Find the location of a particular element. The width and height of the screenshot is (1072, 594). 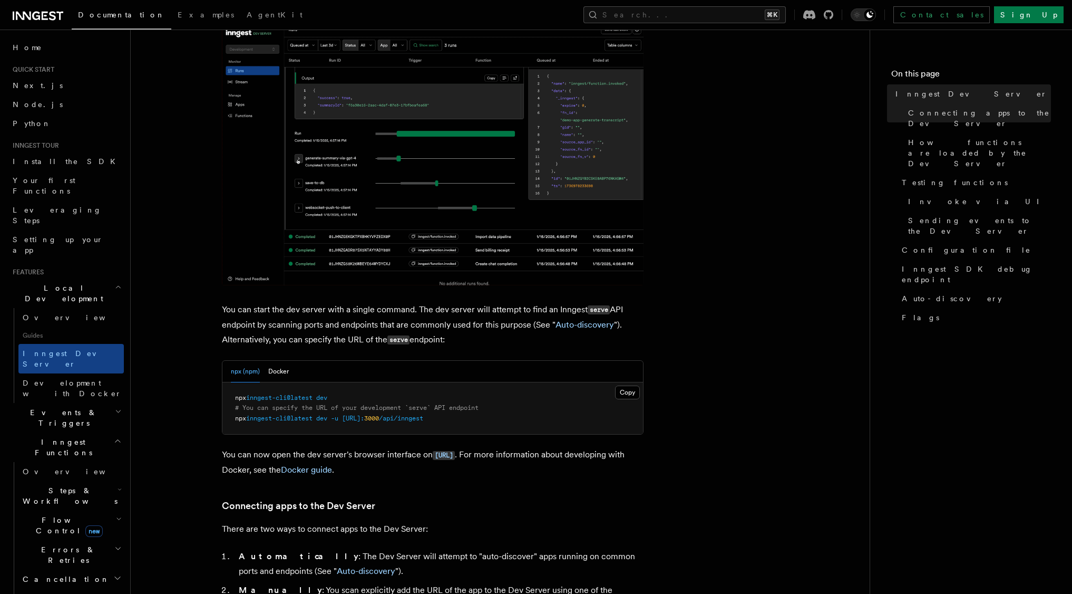

span: Documentation is located at coordinates (121, 15).